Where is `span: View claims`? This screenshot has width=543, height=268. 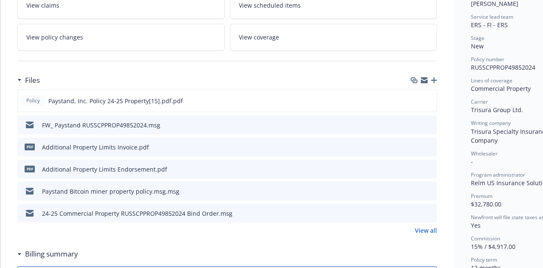 span: View claims is located at coordinates (43, 5).